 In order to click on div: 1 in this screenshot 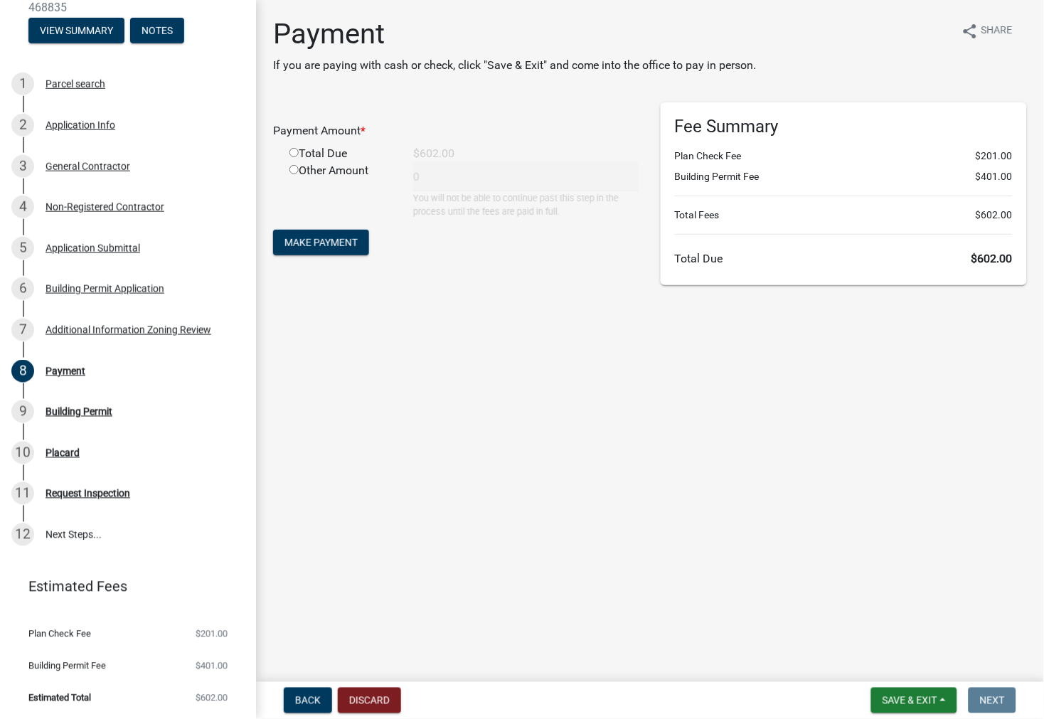, I will do `click(23, 84)`.